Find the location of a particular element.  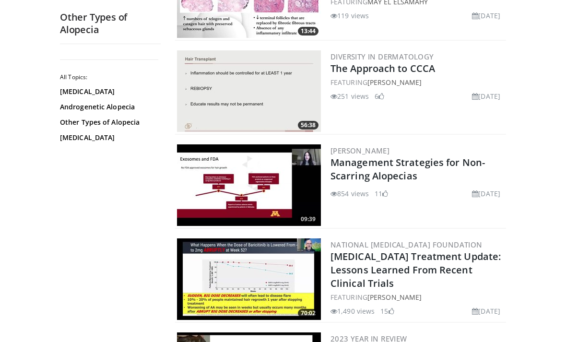

a: 56:38 is located at coordinates (249, 91).